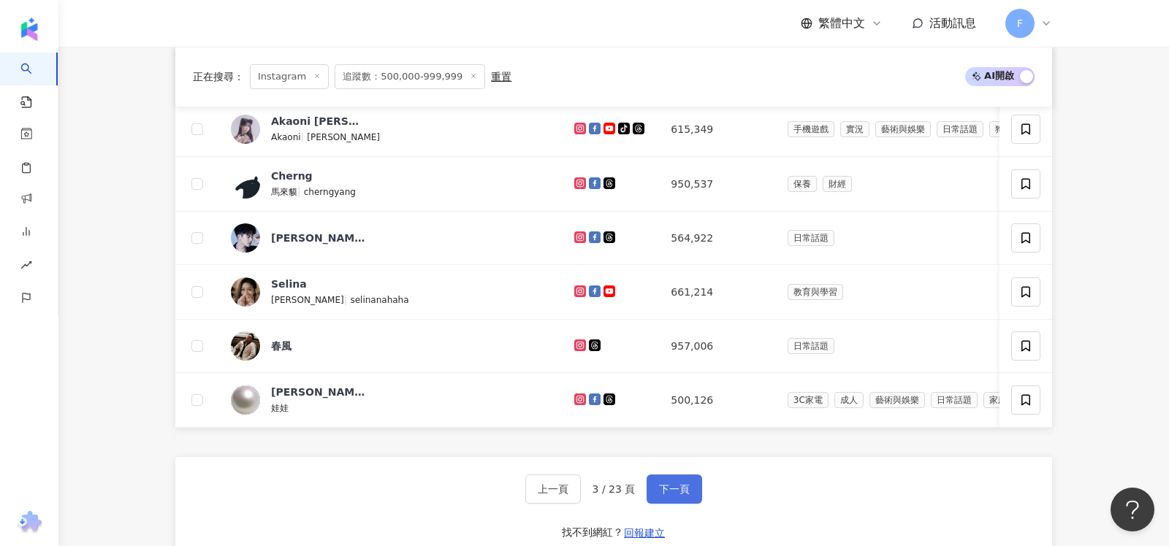  Describe the element at coordinates (292, 176) in the screenshot. I see `div: Cherng` at that location.